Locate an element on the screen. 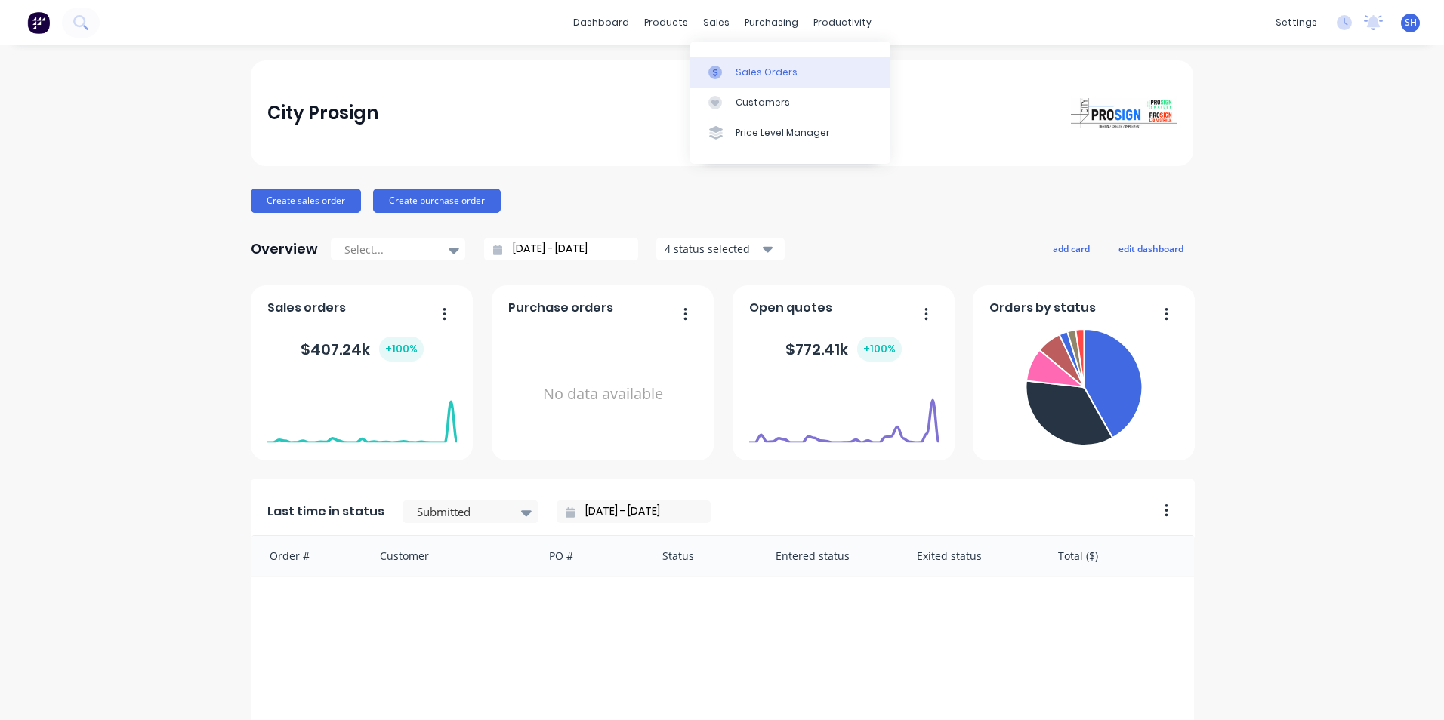 The image size is (1444, 720). button: Create sales order is located at coordinates (306, 201).